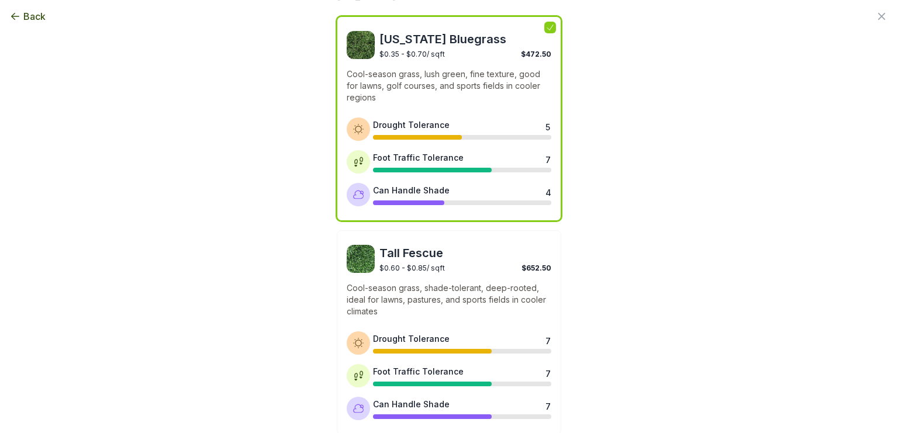 The image size is (898, 433). Describe the element at coordinates (465, 253) in the screenshot. I see `span: Tall Fescue` at that location.